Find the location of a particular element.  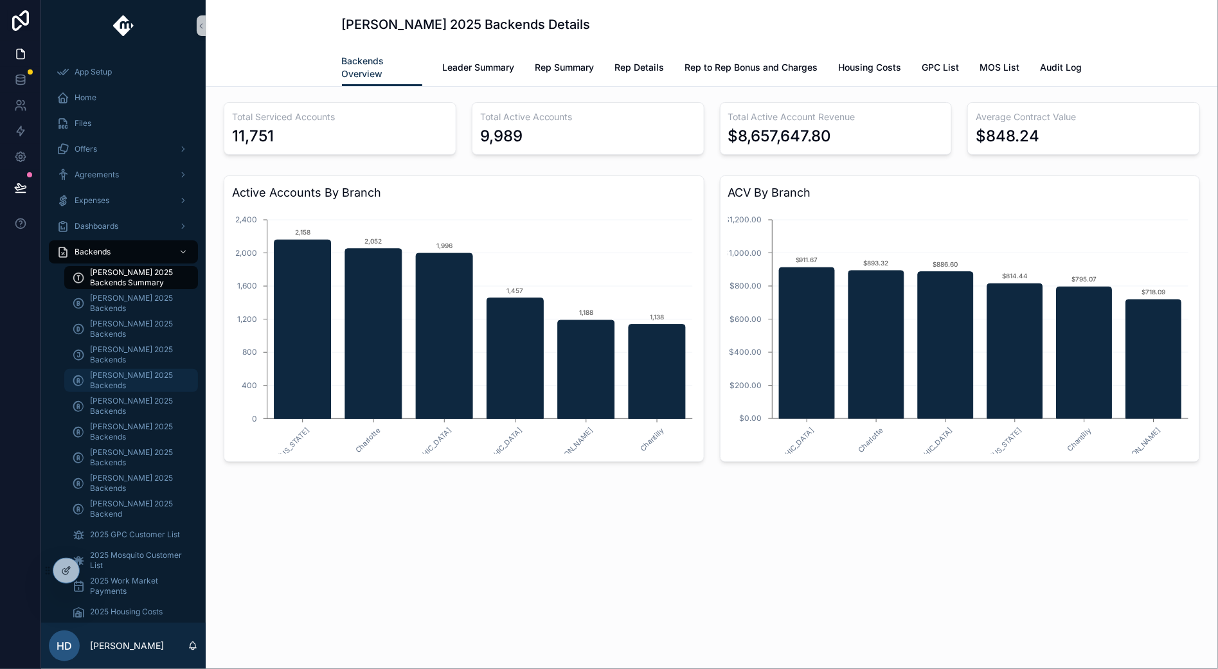

a: GPC List is located at coordinates (941, 69).